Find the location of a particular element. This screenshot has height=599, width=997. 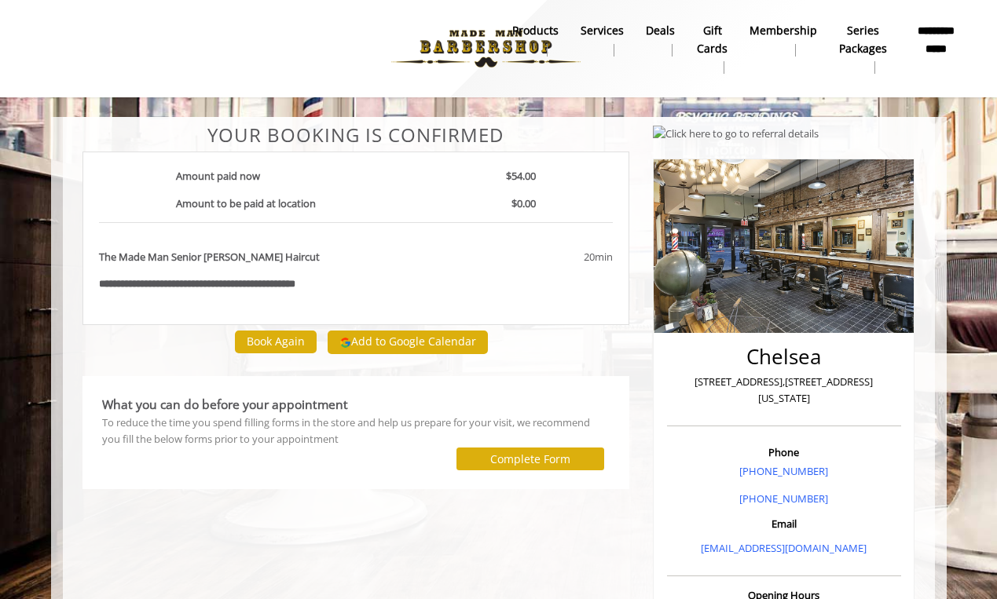

h3: Phone is located at coordinates (784, 452).